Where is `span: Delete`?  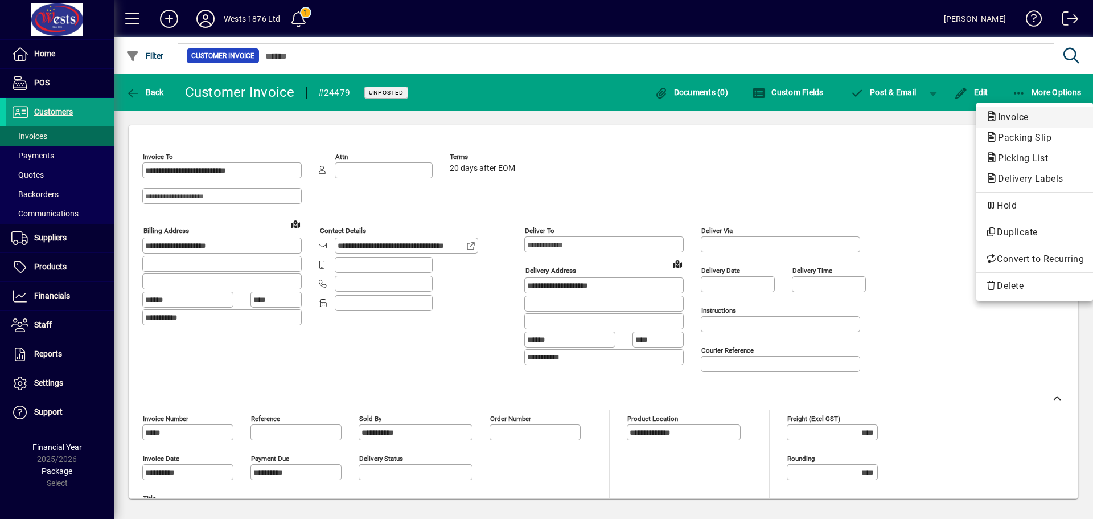 span: Delete is located at coordinates (1035, 286).